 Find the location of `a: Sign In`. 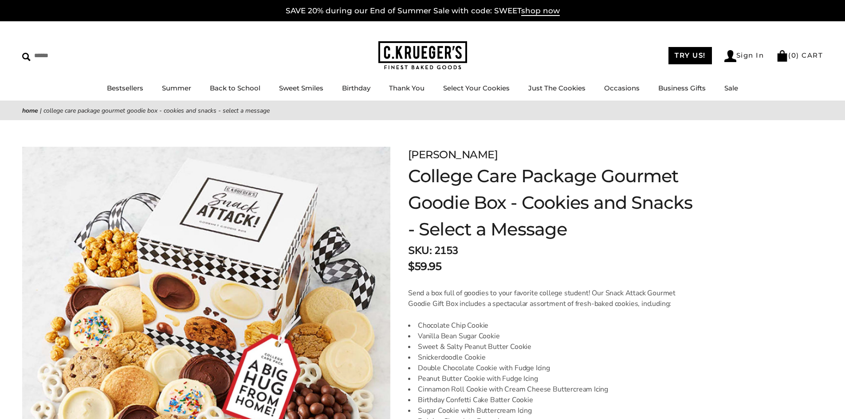

a: Sign In is located at coordinates (744, 56).